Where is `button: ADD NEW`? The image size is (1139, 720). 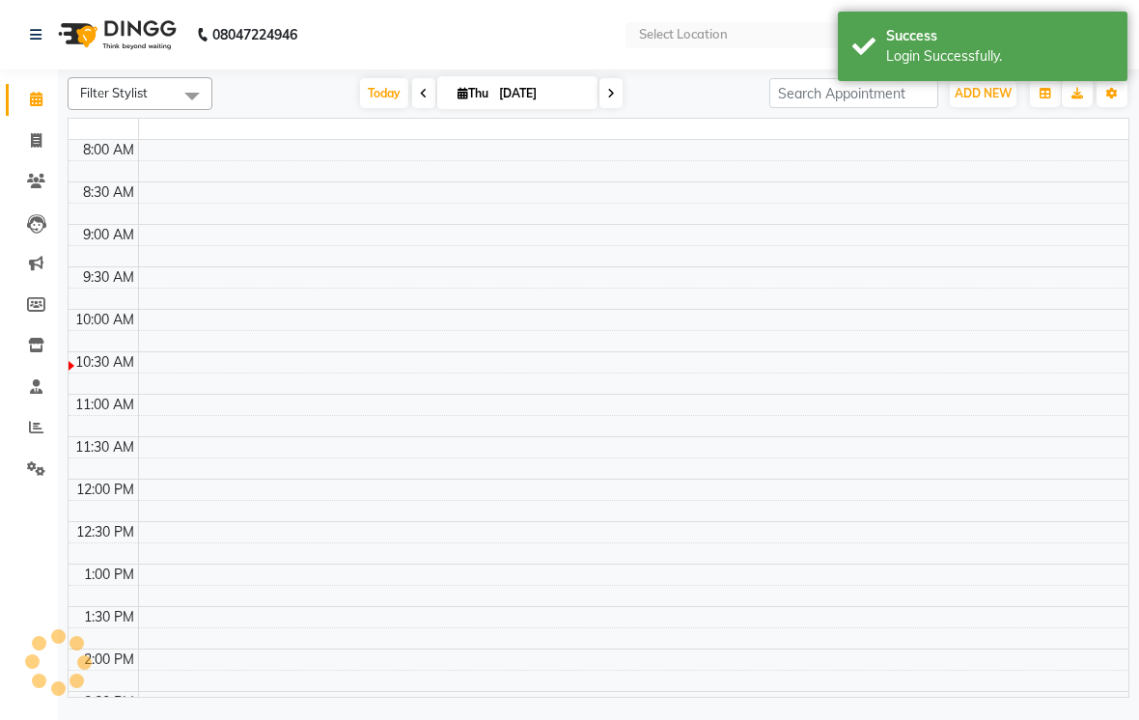 button: ADD NEW is located at coordinates (983, 94).